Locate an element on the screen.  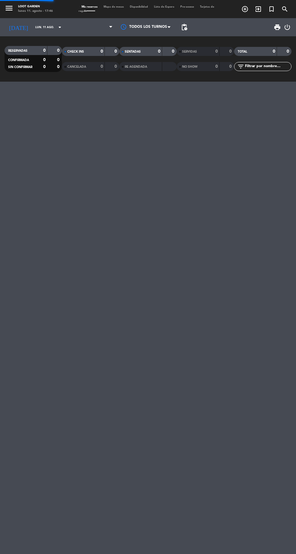
i: add_circle_outline is located at coordinates (245, 9).